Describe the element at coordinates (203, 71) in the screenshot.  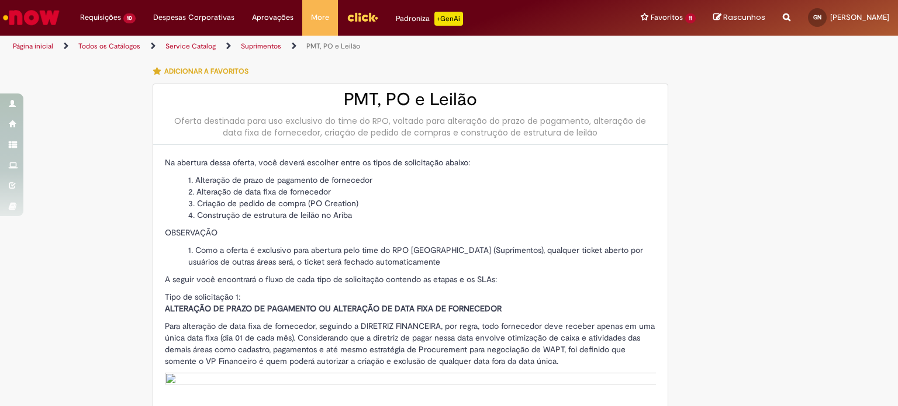
I see `button: Adicionar a Favoritos` at that location.